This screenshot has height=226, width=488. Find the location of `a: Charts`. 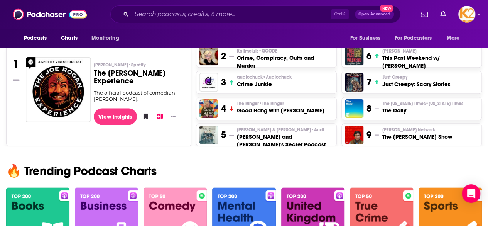

a: Charts is located at coordinates (69, 38).